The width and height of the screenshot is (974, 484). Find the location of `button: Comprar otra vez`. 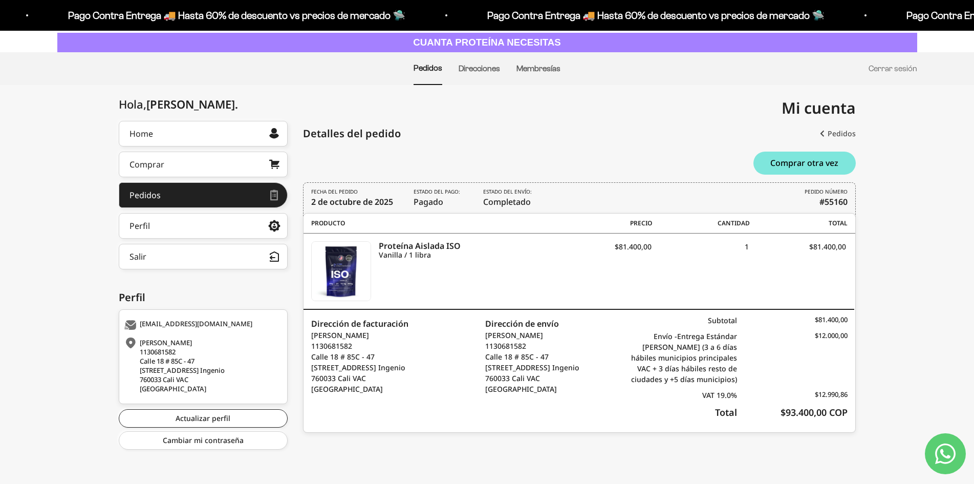

button: Comprar otra vez is located at coordinates (805, 163).